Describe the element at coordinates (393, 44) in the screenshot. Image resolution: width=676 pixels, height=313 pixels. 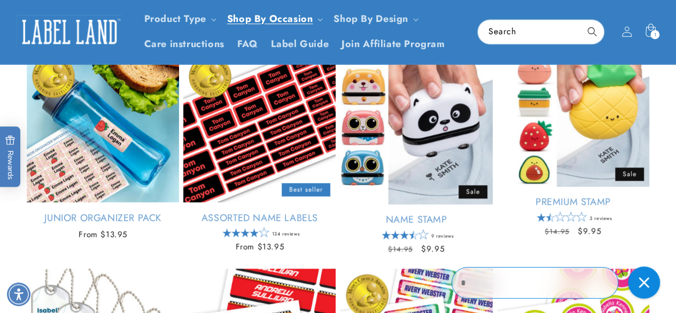
I see `a: Join Affiliate Program` at that location.